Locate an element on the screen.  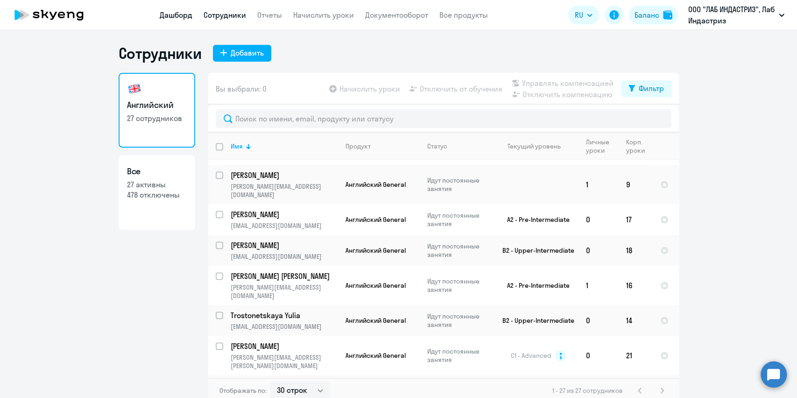
div: Фильтр is located at coordinates (651, 88).